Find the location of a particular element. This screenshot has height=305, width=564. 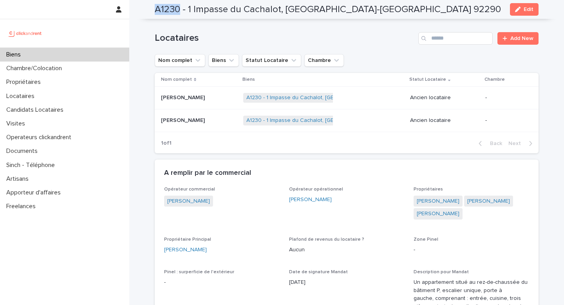

input: Search is located at coordinates (456, 38).